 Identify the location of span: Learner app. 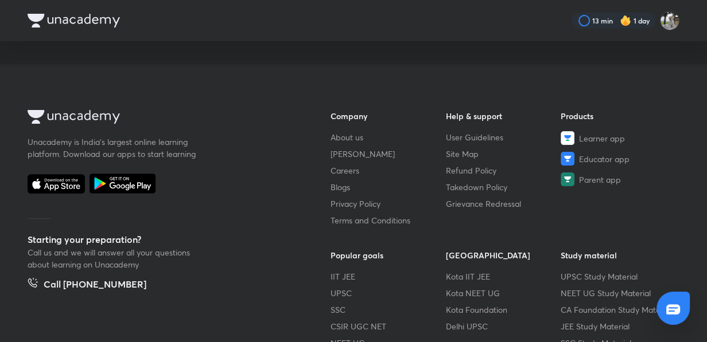
(602, 138).